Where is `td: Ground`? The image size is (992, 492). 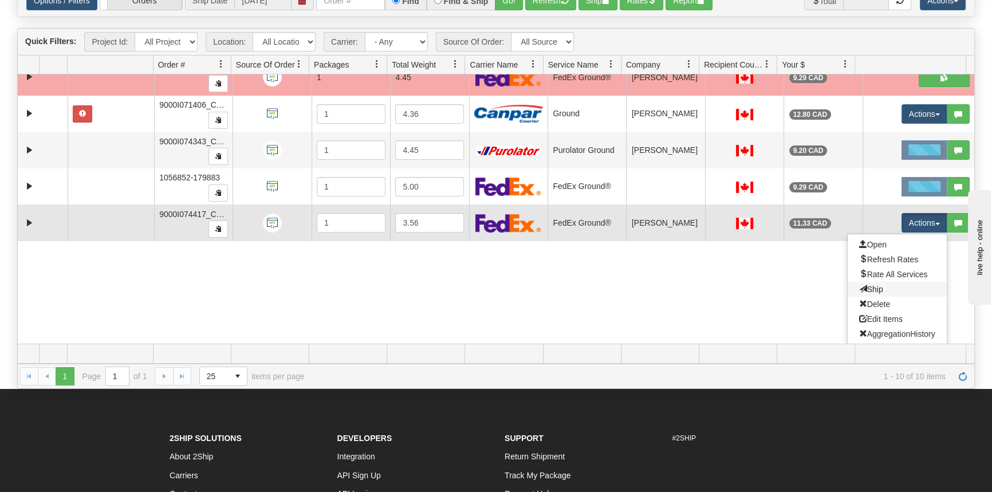 td: Ground is located at coordinates (586, 114).